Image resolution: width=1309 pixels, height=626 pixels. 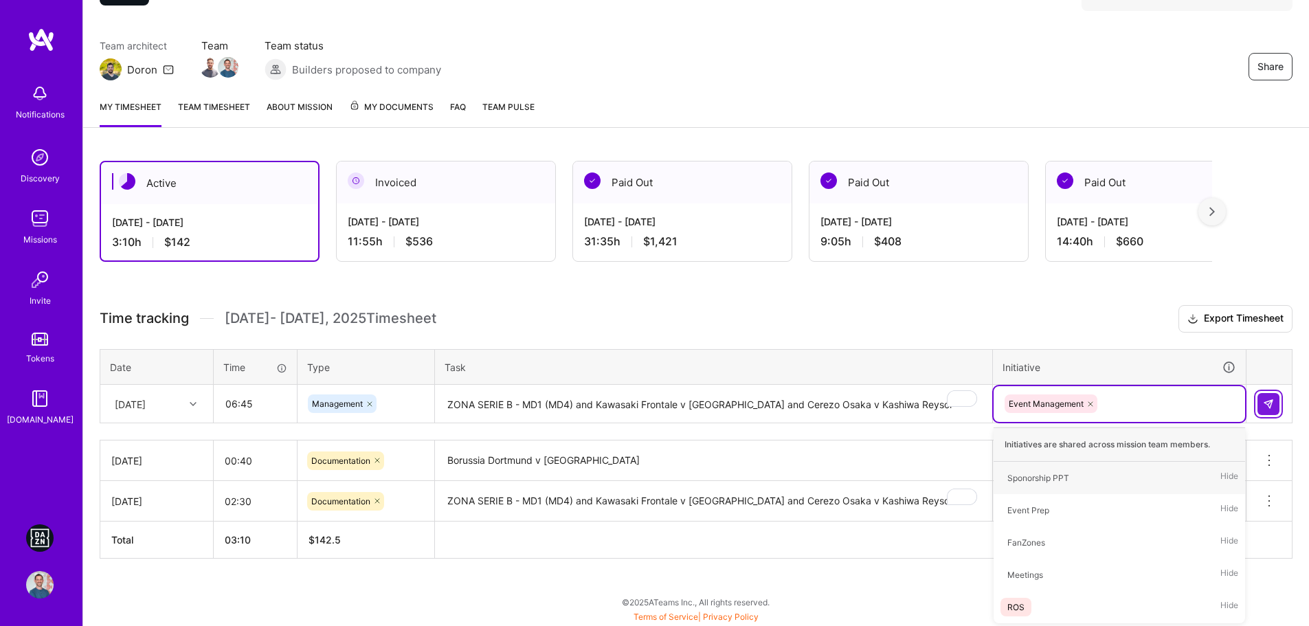 I want to click on a: FAQ, so click(x=458, y=113).